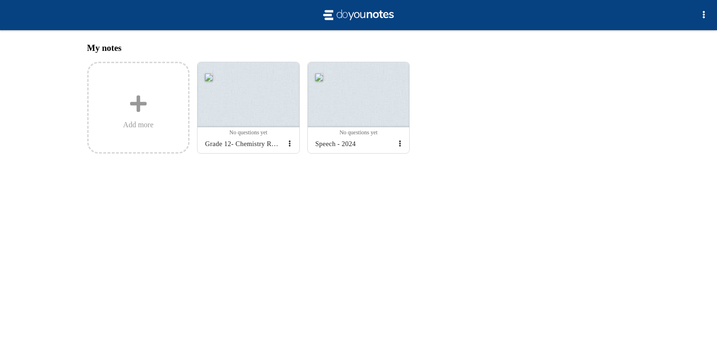 The width and height of the screenshot is (717, 344). What do you see at coordinates (359, 15) in the screenshot?
I see `img: svg+xml;base64,PHN2ZyB2aWV3Qm94PSItMiAtMiAyMCA0IiB4bWxucz0iaHR0cDovL3d3dy53My5vcmcvMjAwMC9zdmciPj...` at bounding box center [359, 15].